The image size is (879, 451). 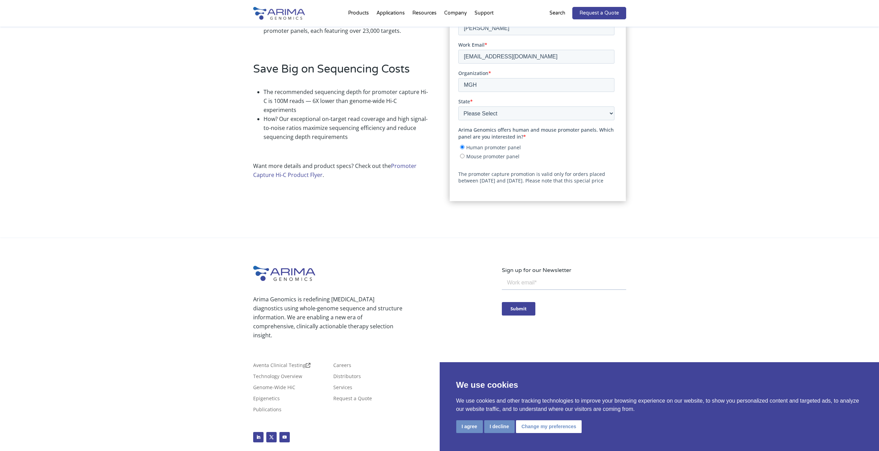 I want to click on p: Search, so click(x=557, y=13).